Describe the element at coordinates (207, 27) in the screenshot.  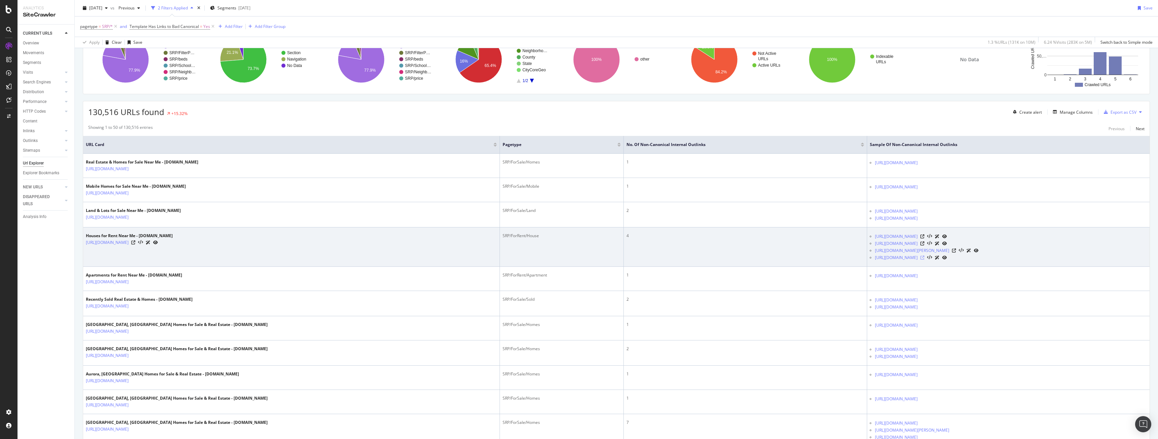
I see `span: Yes` at that location.